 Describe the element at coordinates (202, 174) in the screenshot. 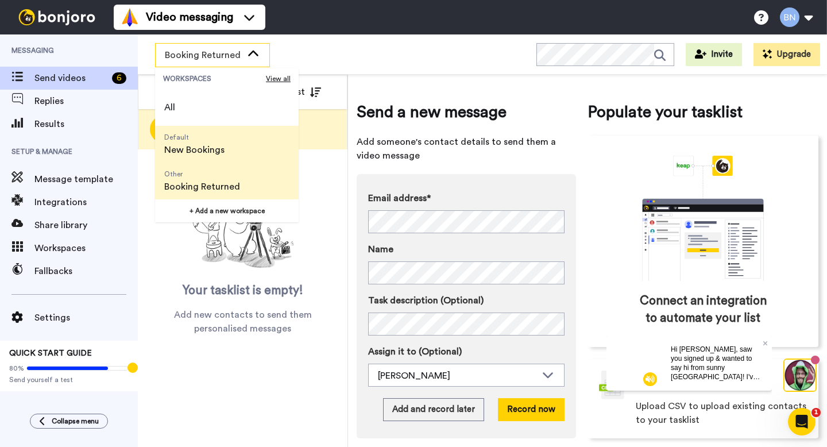

I see `span: Other` at that location.